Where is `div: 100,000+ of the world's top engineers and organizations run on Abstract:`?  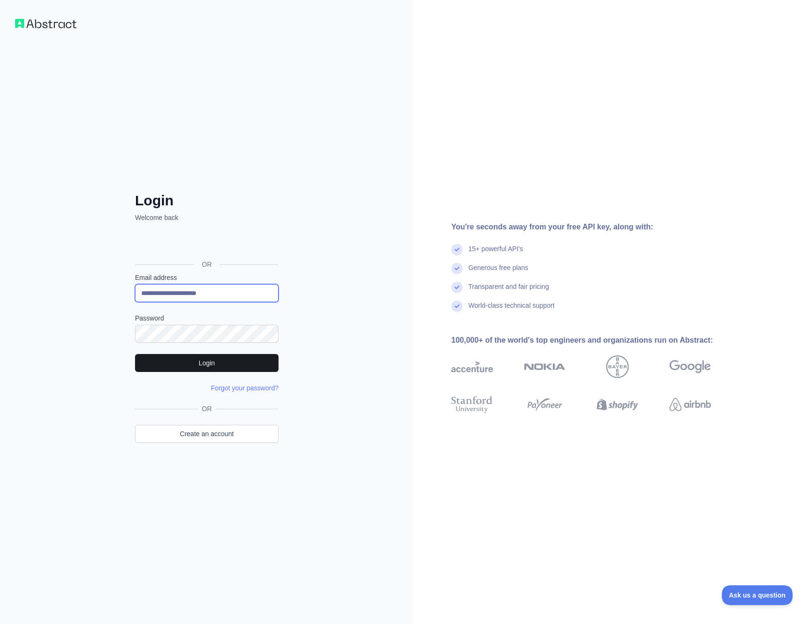
div: 100,000+ of the world's top engineers and organizations run on Abstract: is located at coordinates (596, 340).